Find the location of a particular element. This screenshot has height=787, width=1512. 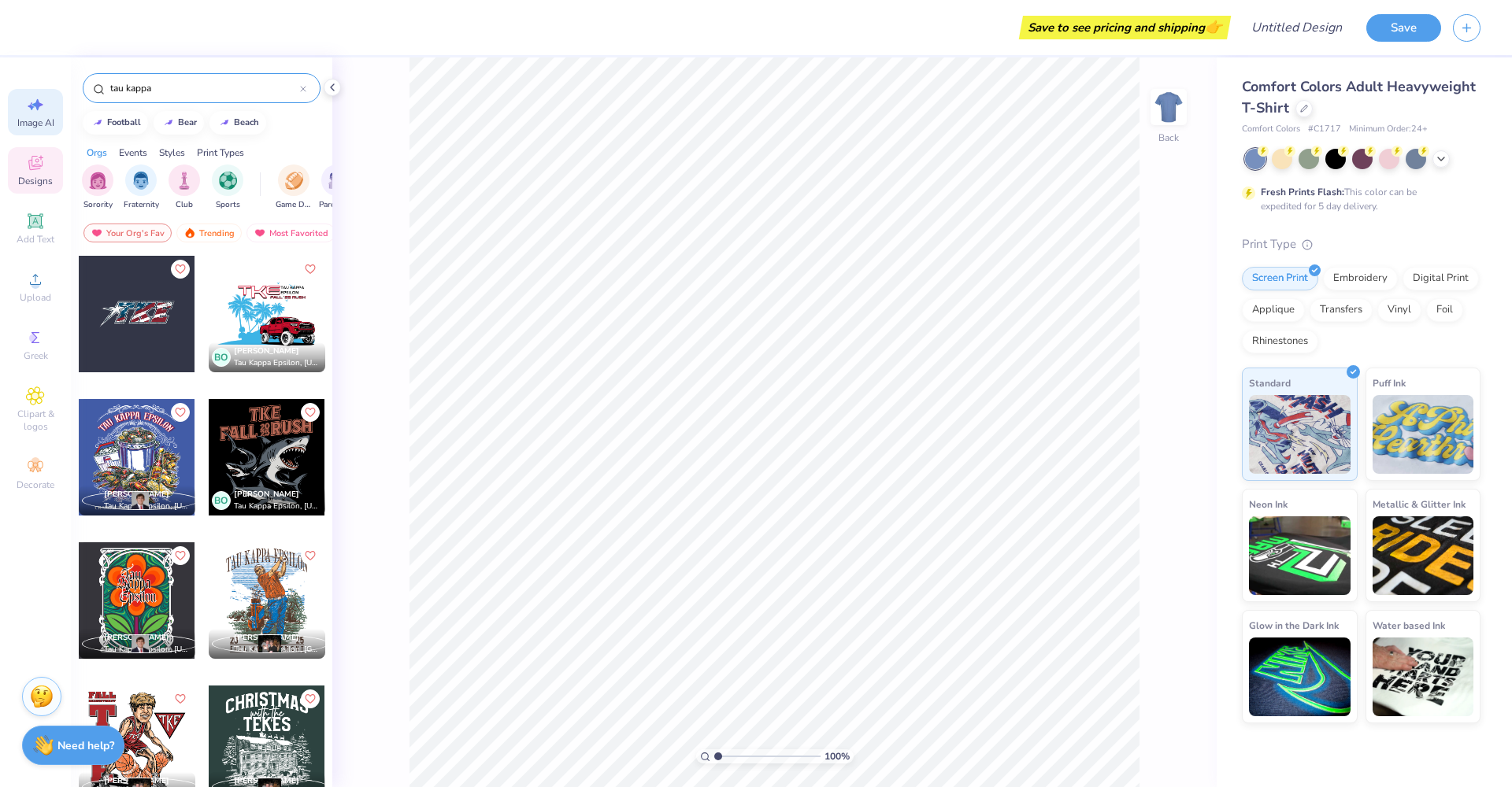

span: Metallic & Glitter Ink is located at coordinates (1419, 504).